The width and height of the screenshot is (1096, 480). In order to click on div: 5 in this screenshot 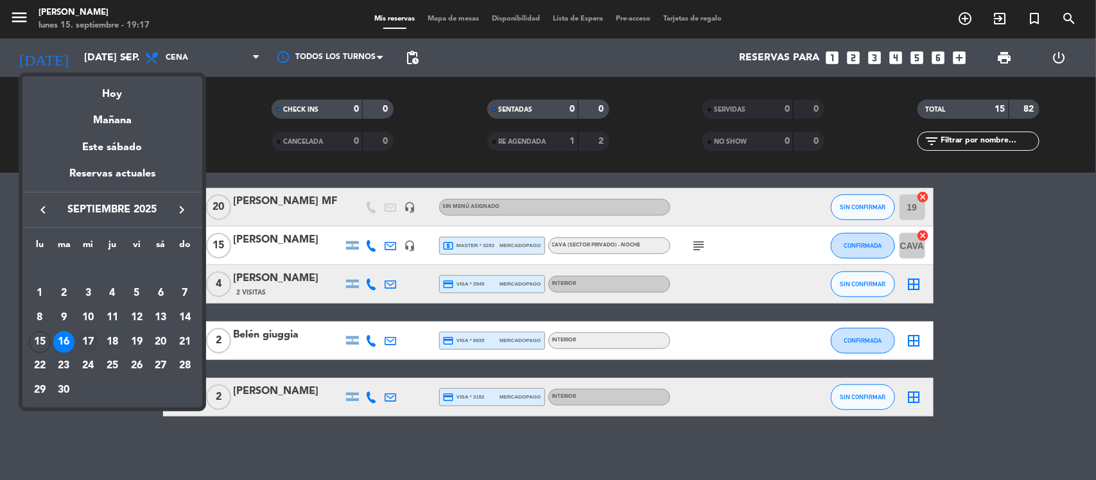, I will do `click(137, 293)`.